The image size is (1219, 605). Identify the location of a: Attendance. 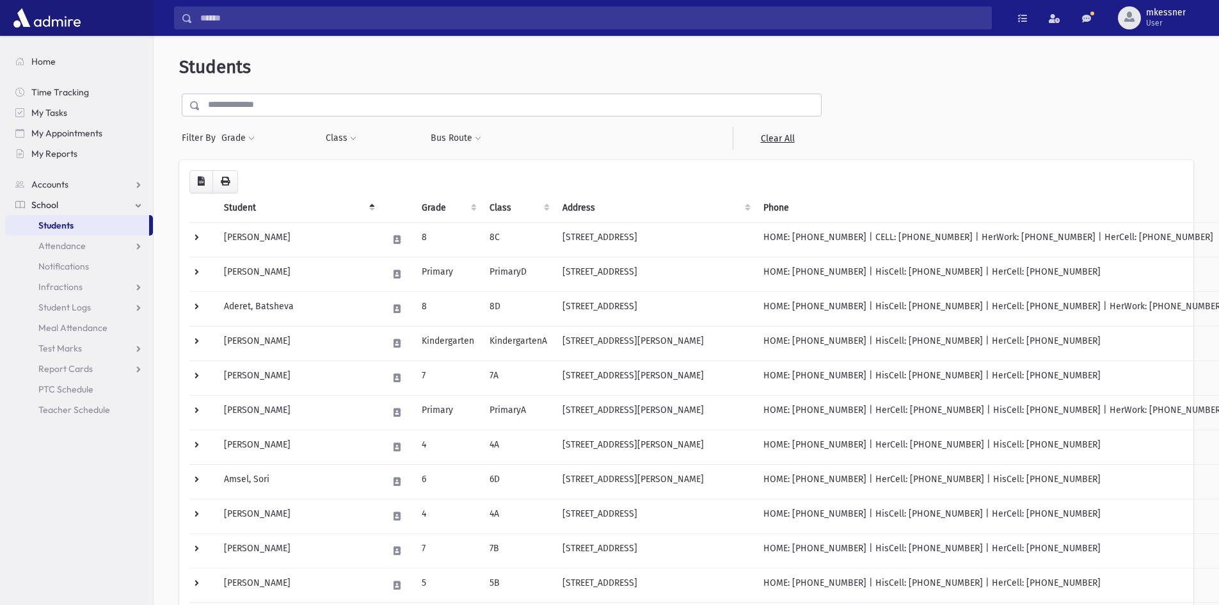
(79, 246).